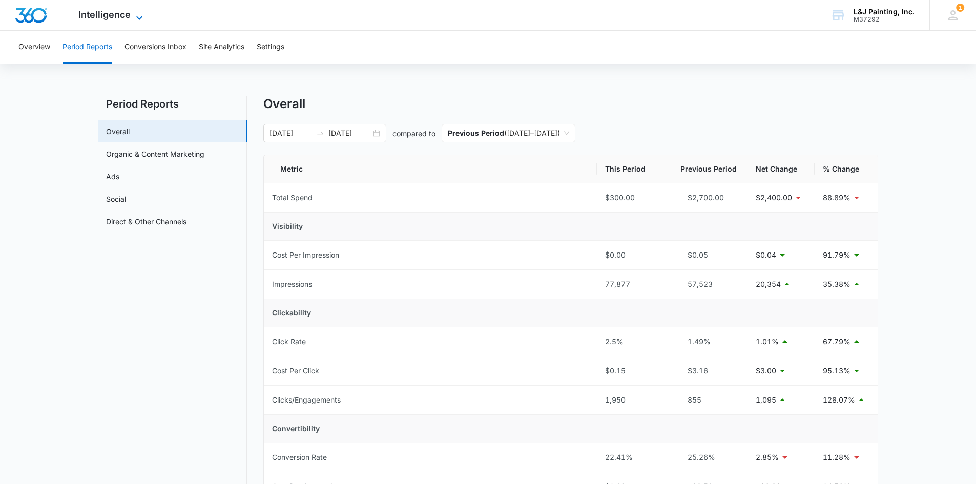  Describe the element at coordinates (709, 255) in the screenshot. I see `div: $0.05` at that location.